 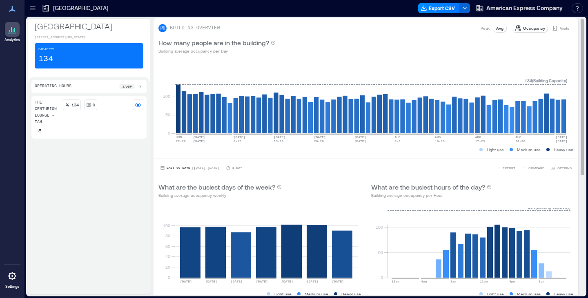 What do you see at coordinates (505, 168) in the screenshot?
I see `button: EXPORT` at bounding box center [505, 168].